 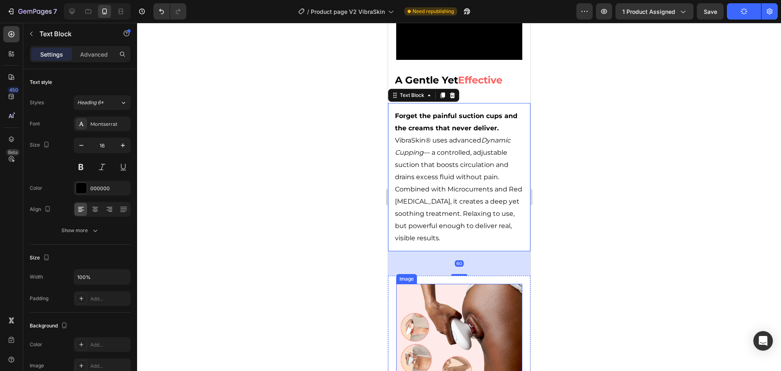 What do you see at coordinates (38, 57) in the screenshot?
I see `span: A Gentle Yet` at bounding box center [38, 57].